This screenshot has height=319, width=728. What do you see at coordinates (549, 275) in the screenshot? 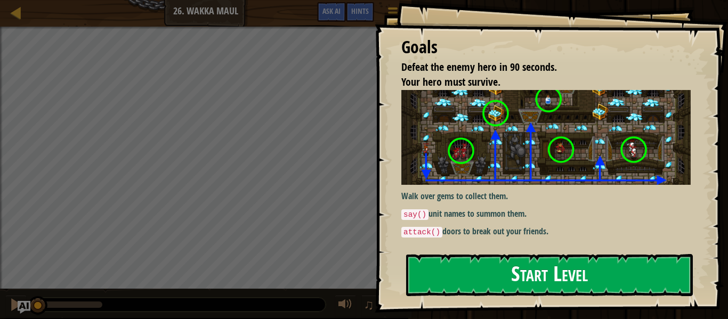
I see `button: Start Level` at bounding box center [549, 275].